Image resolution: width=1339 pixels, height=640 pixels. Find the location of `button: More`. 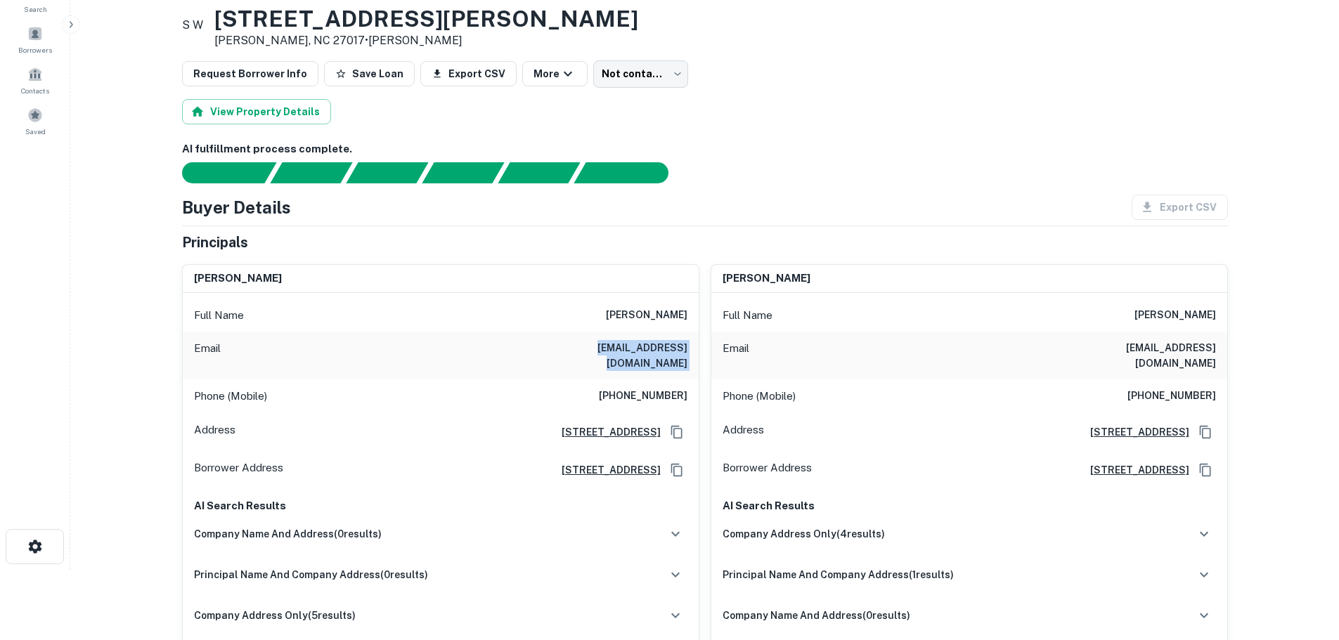

button: More is located at coordinates (555, 74).